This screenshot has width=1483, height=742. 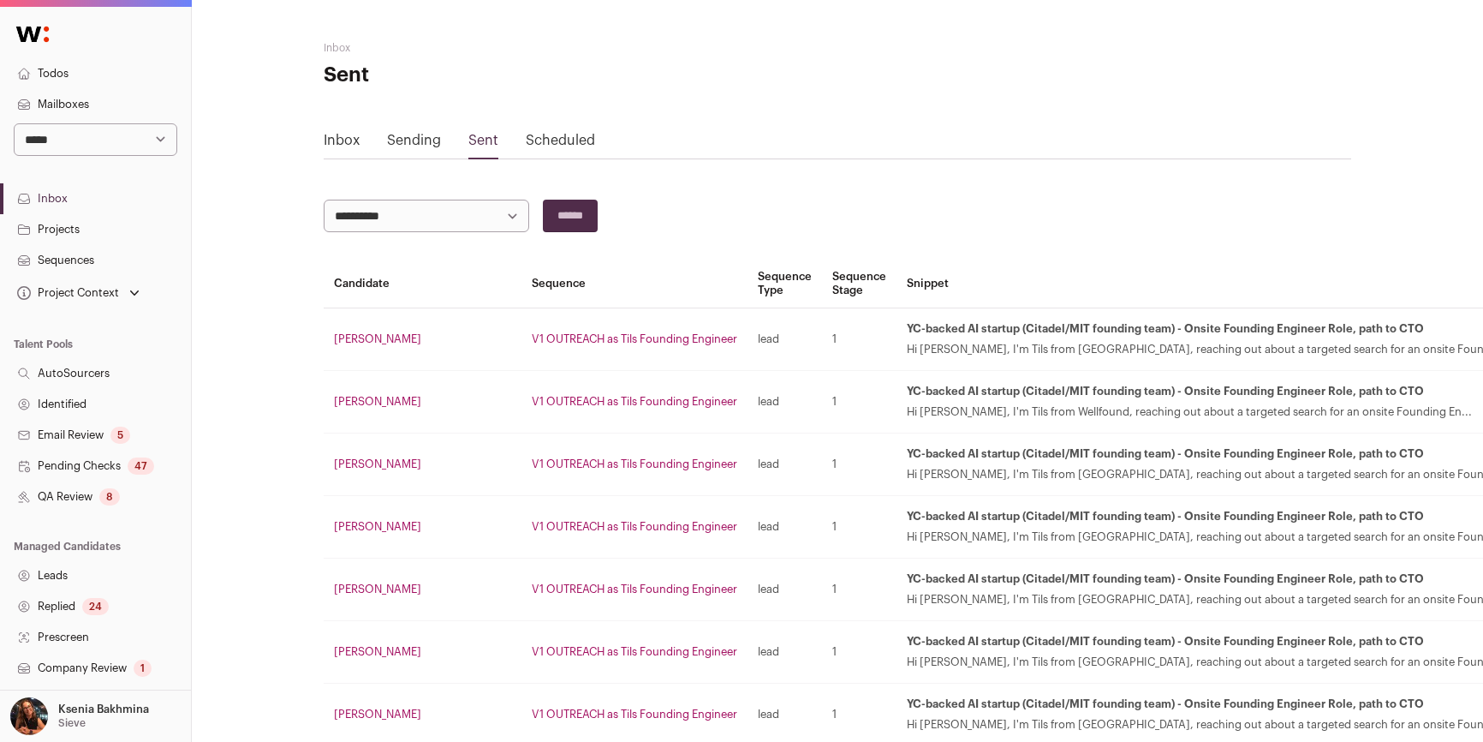 What do you see at coordinates (66, 293) in the screenshot?
I see `div: Project Context` at bounding box center [66, 293].